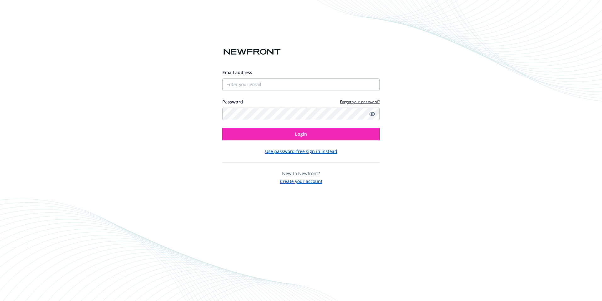 The height and width of the screenshot is (301, 602). Describe the element at coordinates (252, 52) in the screenshot. I see `img: Newfront logo` at that location.